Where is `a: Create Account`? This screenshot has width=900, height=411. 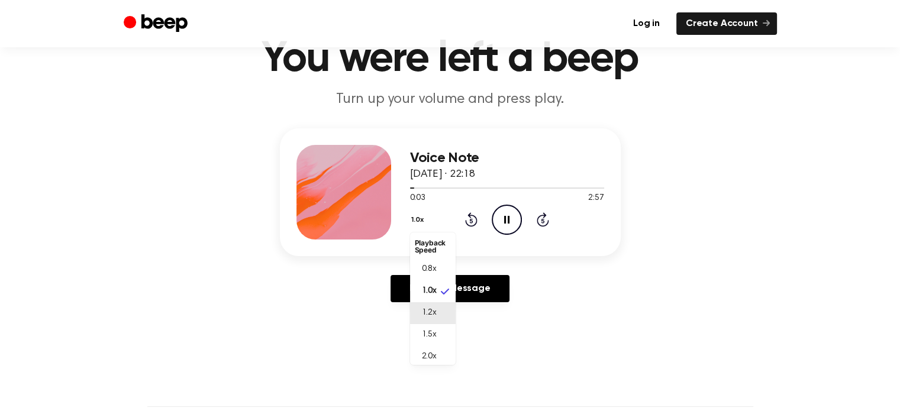 a: Create Account is located at coordinates (727, 24).